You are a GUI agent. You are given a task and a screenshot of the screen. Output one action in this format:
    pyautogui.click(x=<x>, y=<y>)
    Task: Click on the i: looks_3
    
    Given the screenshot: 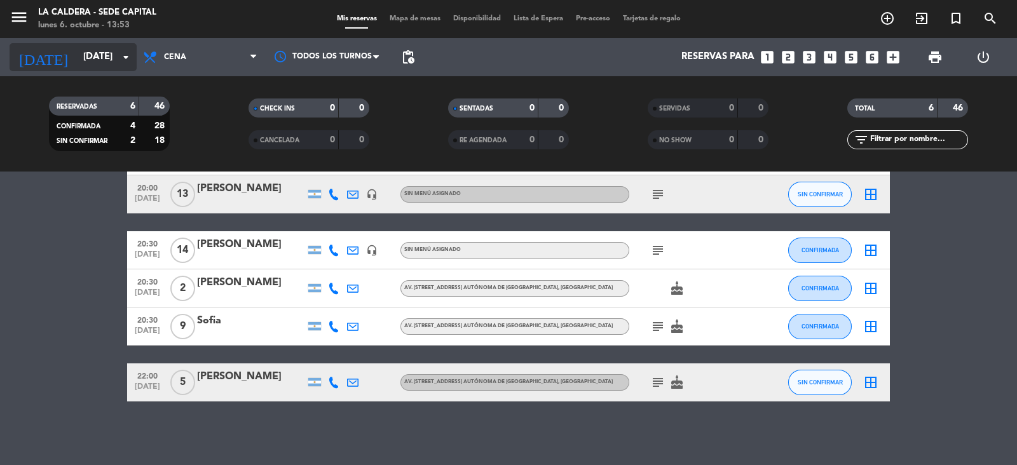 What is the action you would take?
    pyautogui.click(x=809, y=57)
    